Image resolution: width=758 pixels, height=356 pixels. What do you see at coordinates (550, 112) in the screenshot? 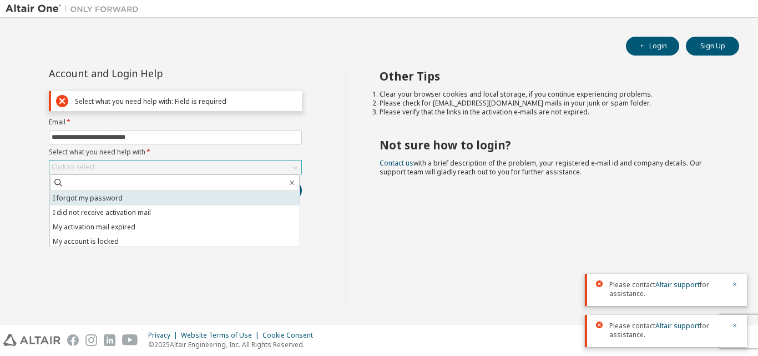
I see `li: Please verify that the links in the activation e-mails are not expired.` at bounding box center [550, 112].